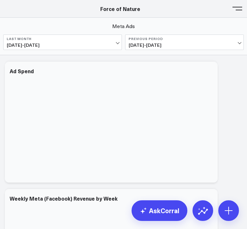 The height and width of the screenshot is (229, 247). I want to click on a: Force of Nature, so click(120, 9).